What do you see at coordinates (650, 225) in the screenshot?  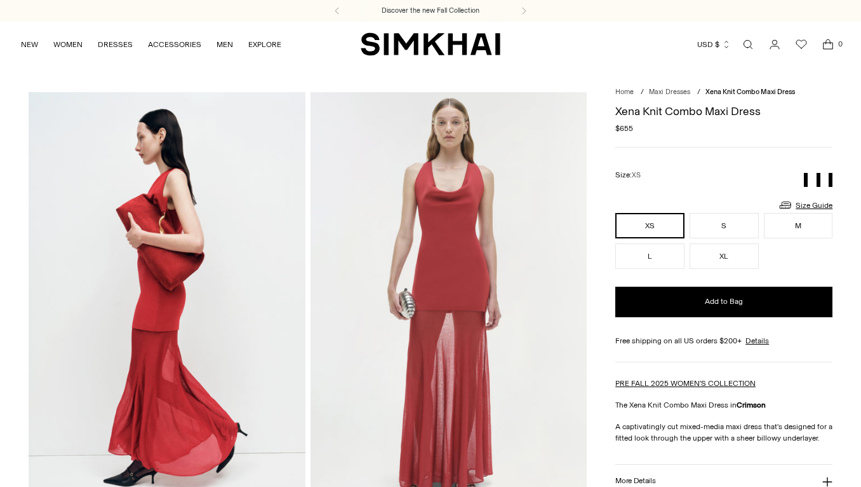 I see `button: XS` at bounding box center [650, 225].